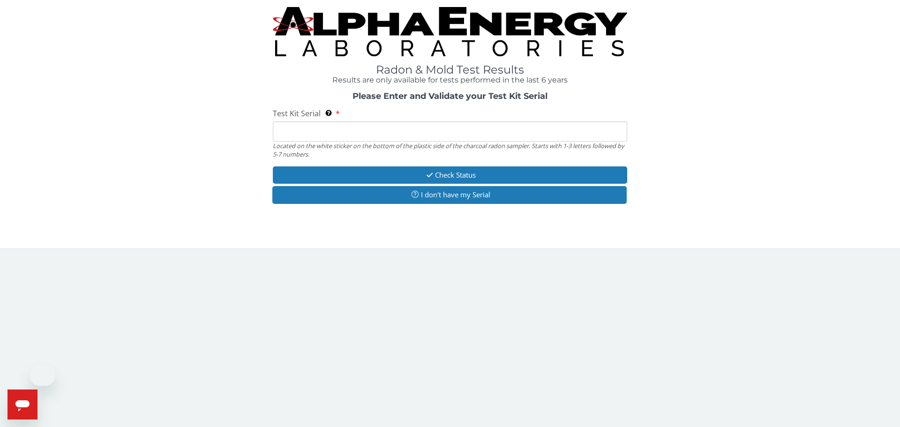 This screenshot has height=427, width=900. What do you see at coordinates (450, 70) in the screenshot?
I see `h1: Radon & Mold Test Results` at bounding box center [450, 70].